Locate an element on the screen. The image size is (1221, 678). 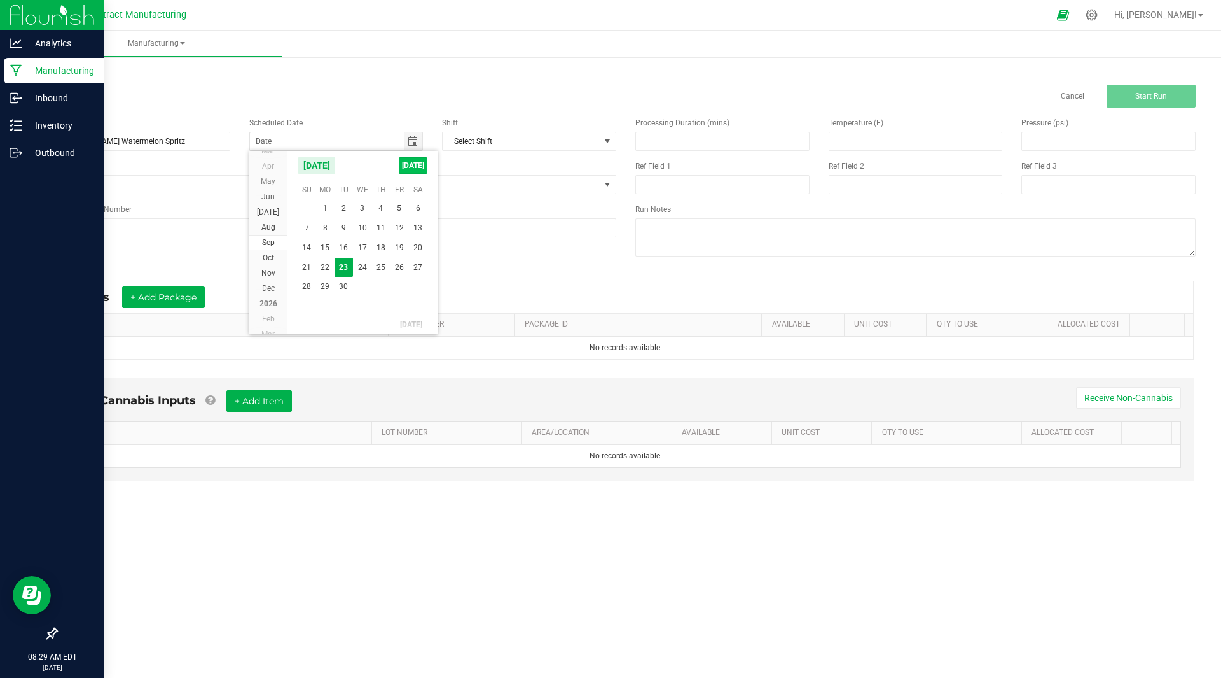
span: 11 is located at coordinates (380, 228).